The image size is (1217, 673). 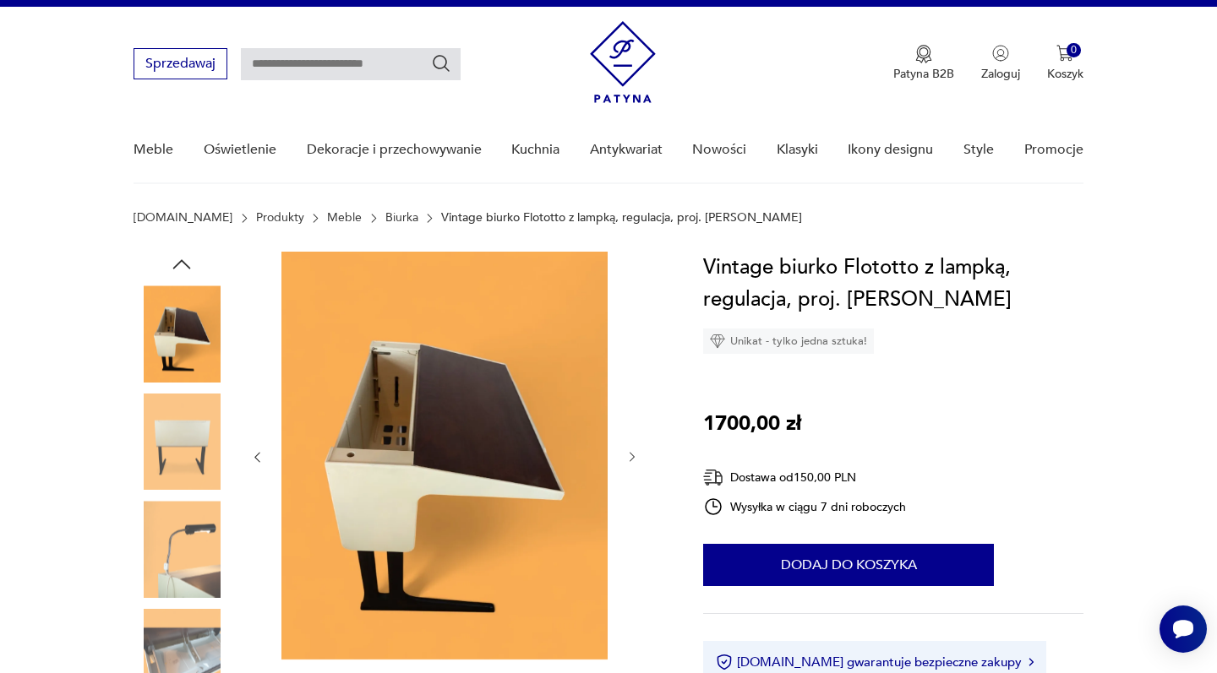 I want to click on p: 1700,00 zł, so click(x=752, y=424).